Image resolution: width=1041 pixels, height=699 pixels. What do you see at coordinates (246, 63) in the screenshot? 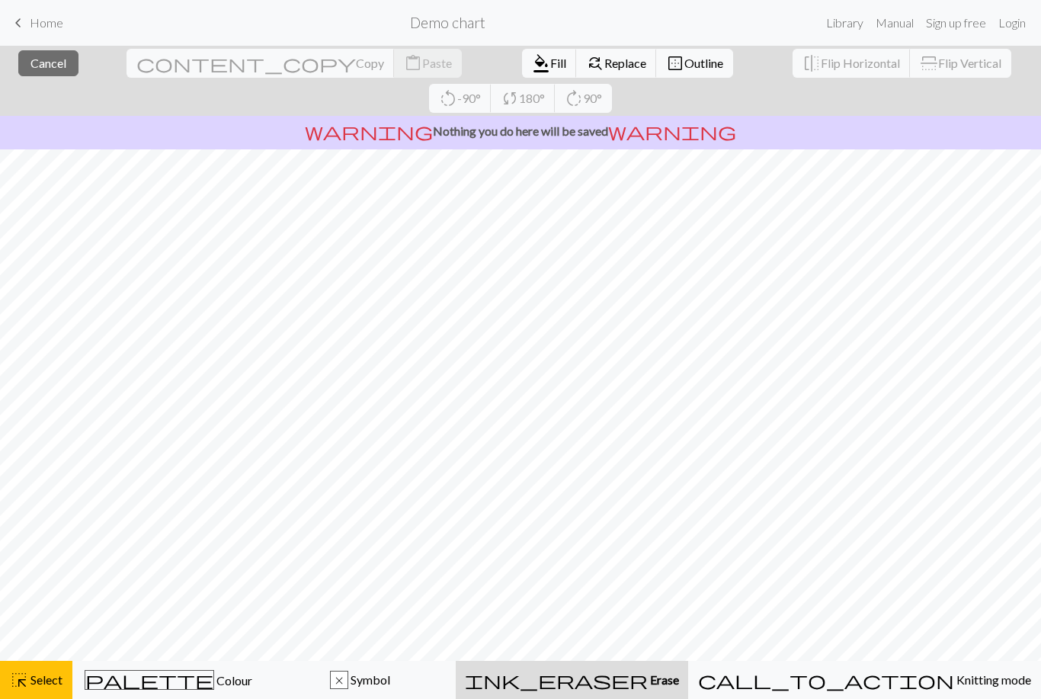
I see `span: content_copy` at bounding box center [246, 63].